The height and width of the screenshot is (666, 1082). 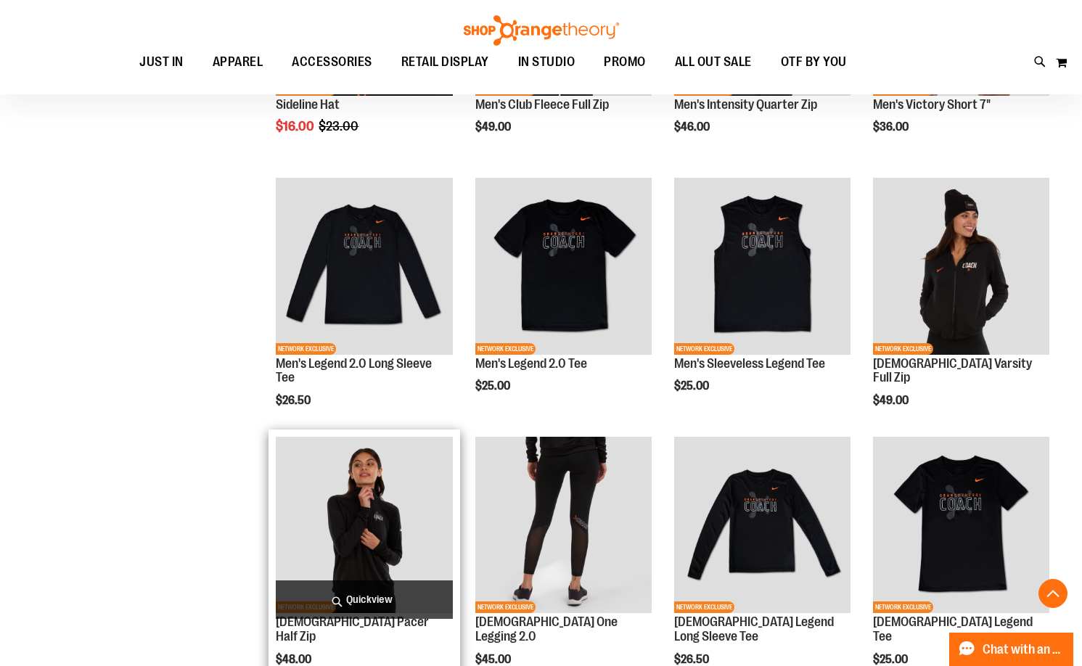 I want to click on a: Men's Sleeveless Legend Tee, so click(x=749, y=363).